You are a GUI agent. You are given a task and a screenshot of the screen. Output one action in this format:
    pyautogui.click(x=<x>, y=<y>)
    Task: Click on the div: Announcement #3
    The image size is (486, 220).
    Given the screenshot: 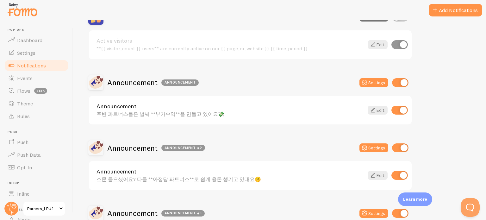 What is the action you would take?
    pyautogui.click(x=183, y=213)
    